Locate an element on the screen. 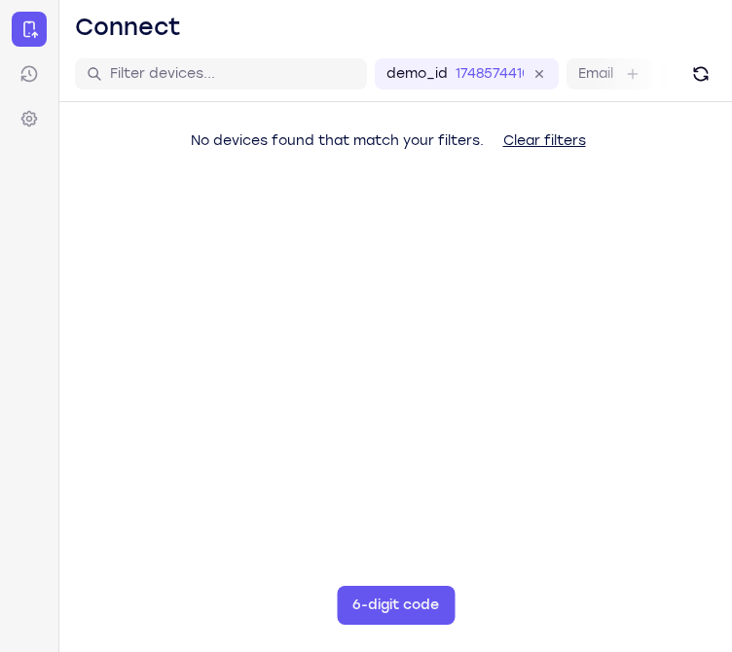 This screenshot has height=652, width=732. span: No devices found that match your filters. is located at coordinates (337, 140).